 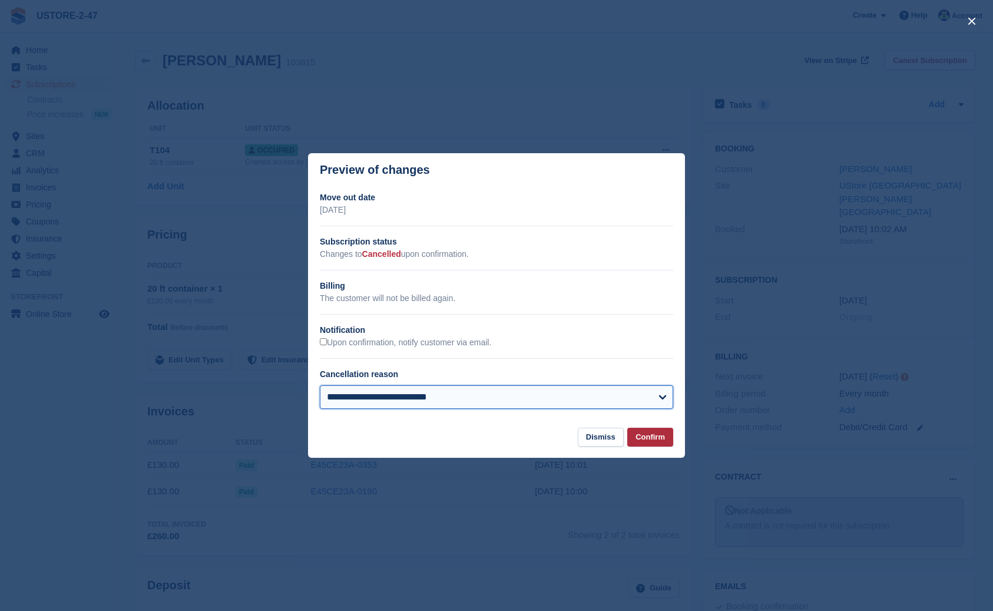 What do you see at coordinates (497, 330) in the screenshot?
I see `h2: Notification` at bounding box center [497, 330].